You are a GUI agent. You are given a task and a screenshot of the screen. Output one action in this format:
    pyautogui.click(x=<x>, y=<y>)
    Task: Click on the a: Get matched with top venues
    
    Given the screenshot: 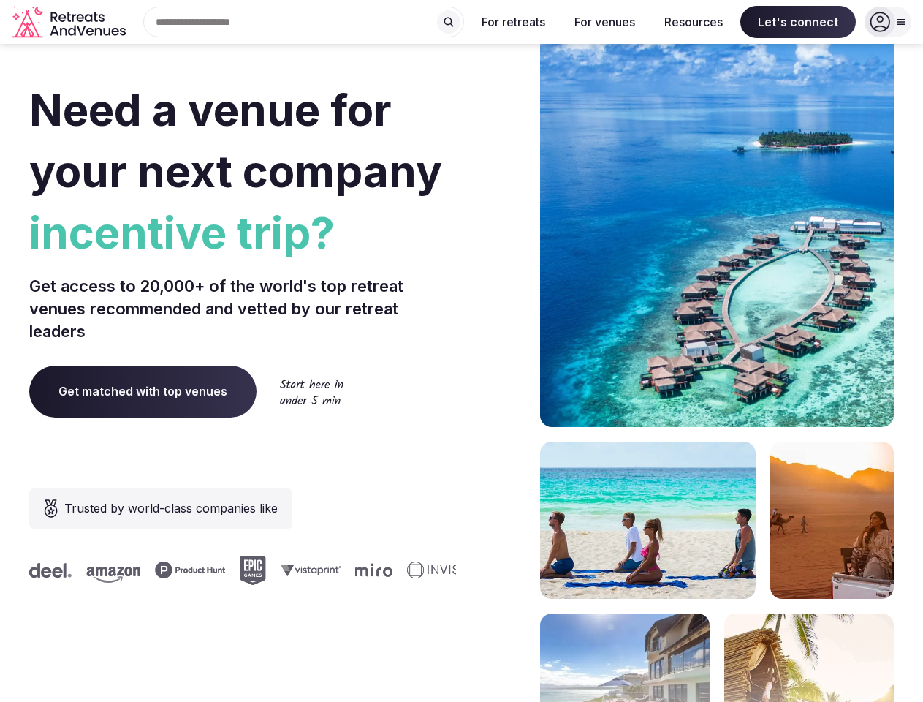 What is the action you would take?
    pyautogui.click(x=143, y=391)
    